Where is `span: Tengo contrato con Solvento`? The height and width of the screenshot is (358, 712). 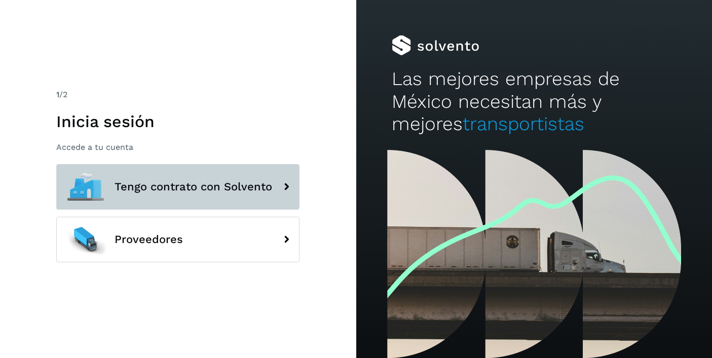
span: Tengo contrato con Solvento is located at coordinates (193, 187).